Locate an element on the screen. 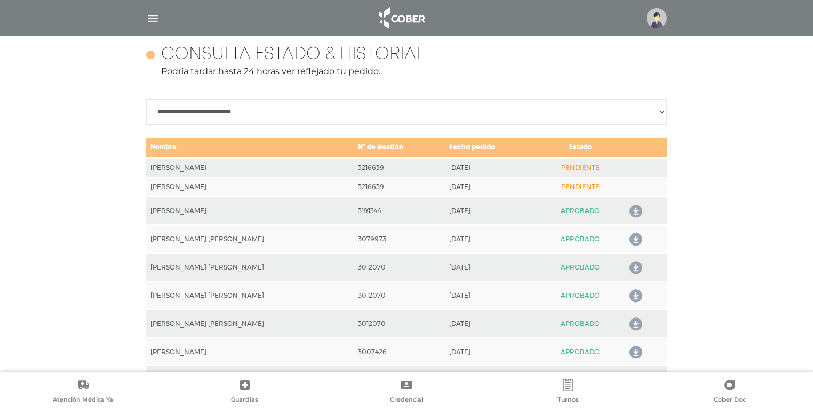 This screenshot has height=408, width=813. img: Cober_menu-lines-white.svg is located at coordinates (152, 18).